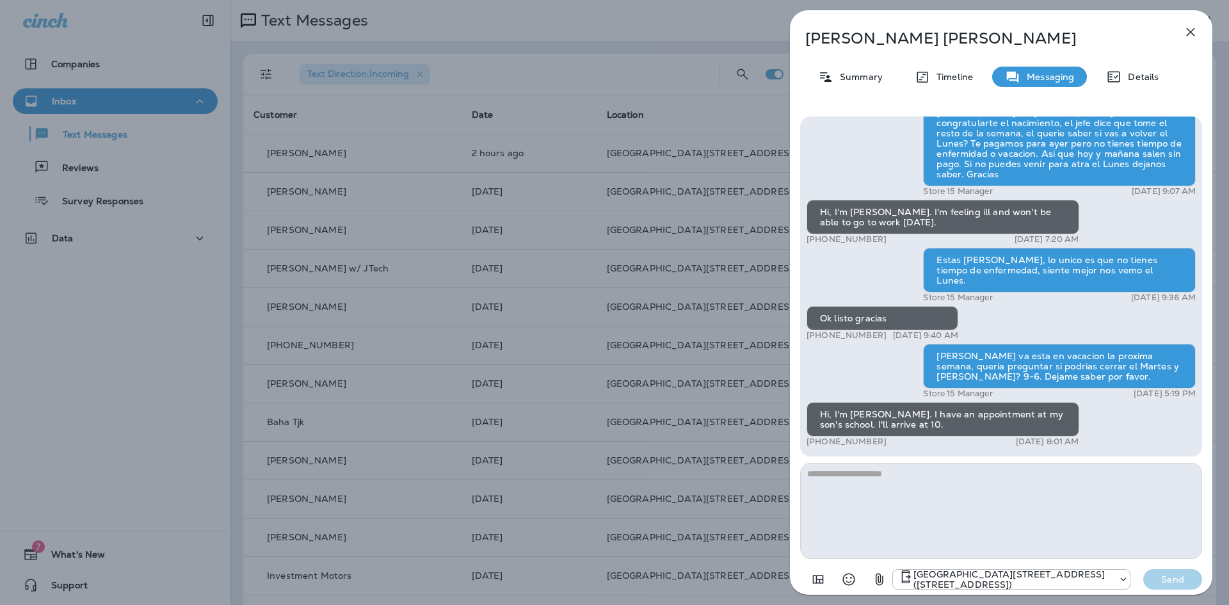  I want to click on p: Summary, so click(858, 77).